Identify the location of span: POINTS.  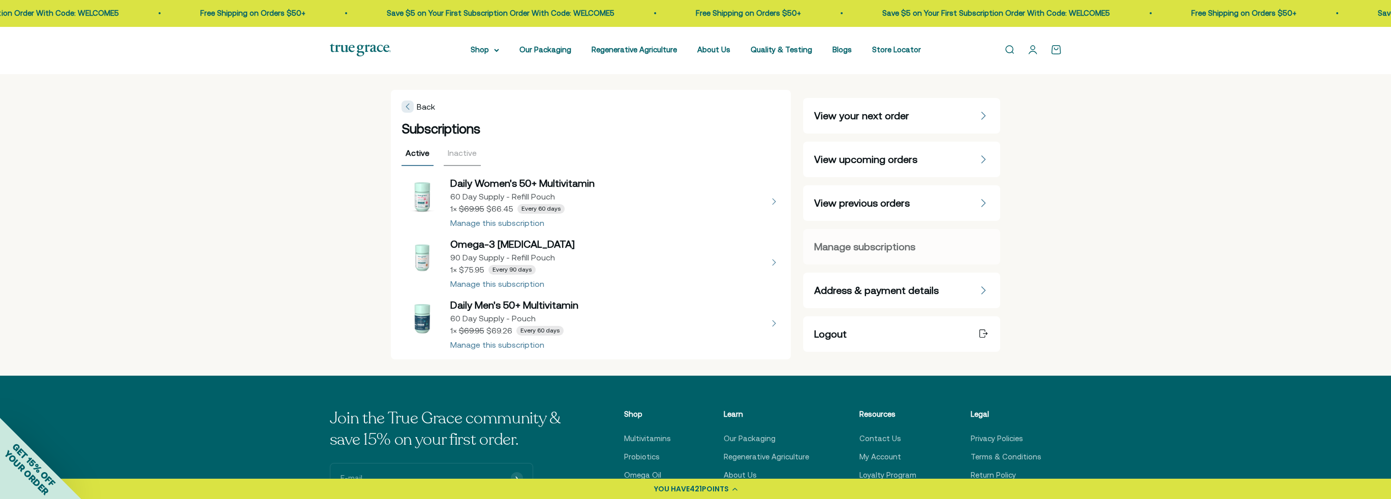
(715, 489).